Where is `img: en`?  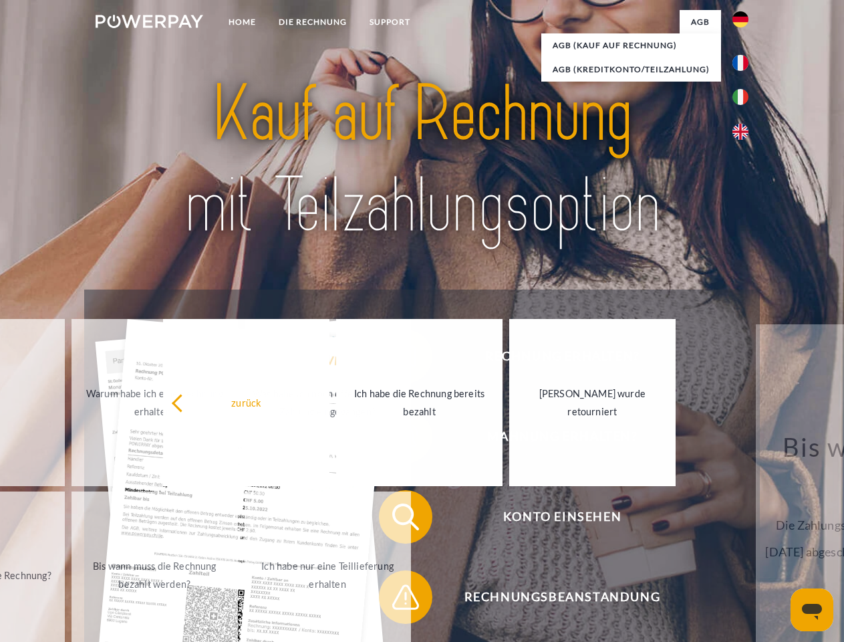
img: en is located at coordinates (741, 132).